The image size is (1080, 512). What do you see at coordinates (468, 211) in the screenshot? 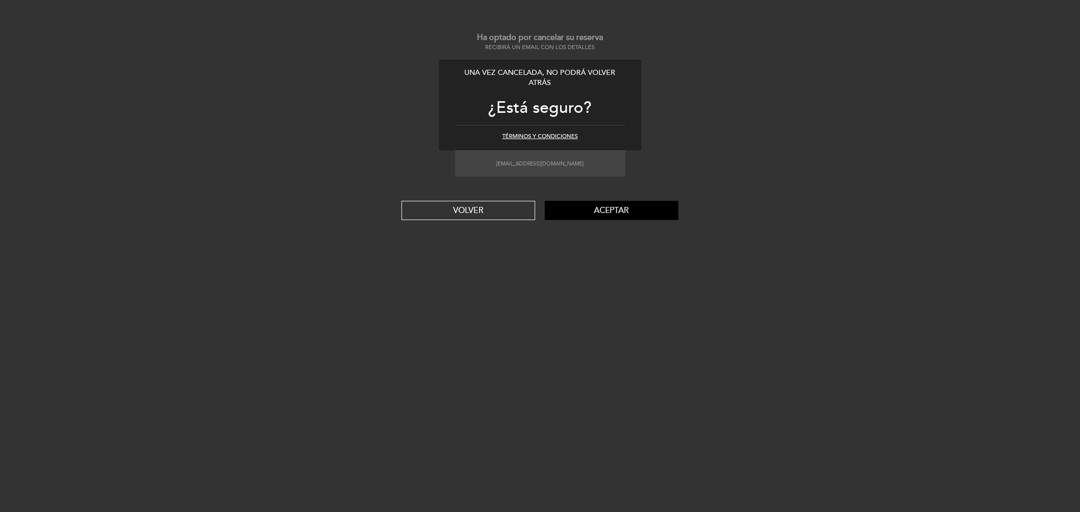
I see `button: VOLVER` at bounding box center [468, 211].